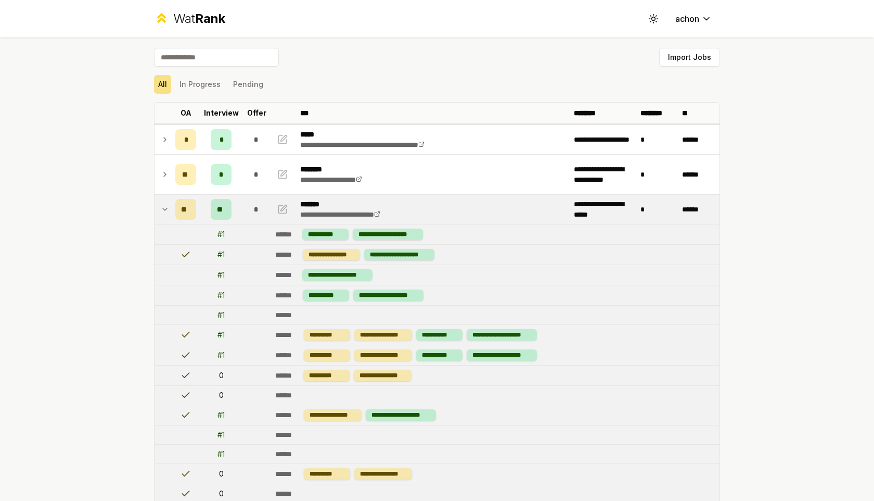  Describe the element at coordinates (257, 113) in the screenshot. I see `p: Offer` at that location.